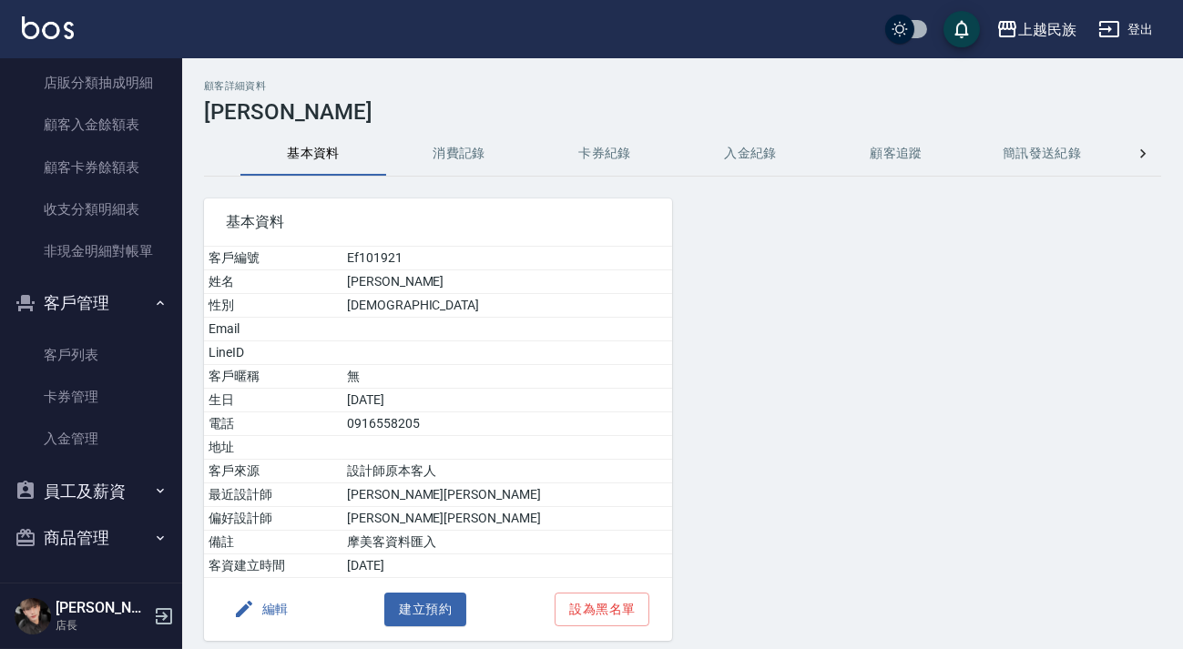 The height and width of the screenshot is (649, 1183). I want to click on button: 客戶管理, so click(91, 303).